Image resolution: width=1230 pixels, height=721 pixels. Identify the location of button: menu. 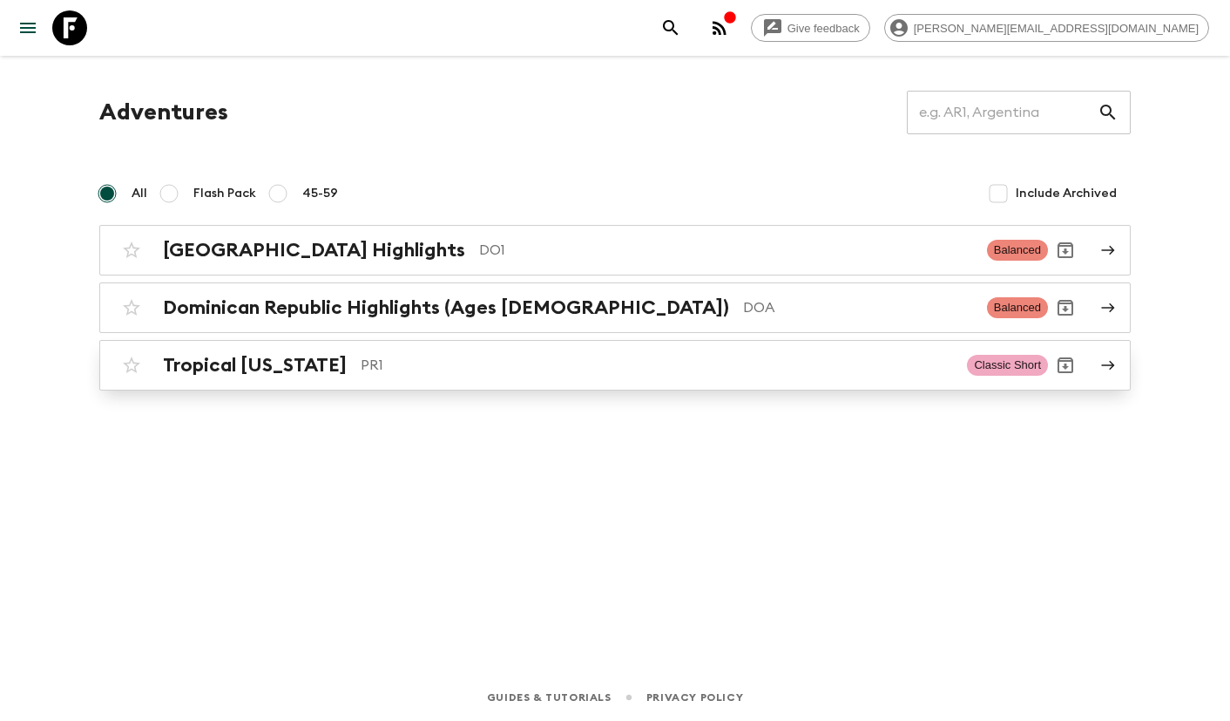
(28, 28).